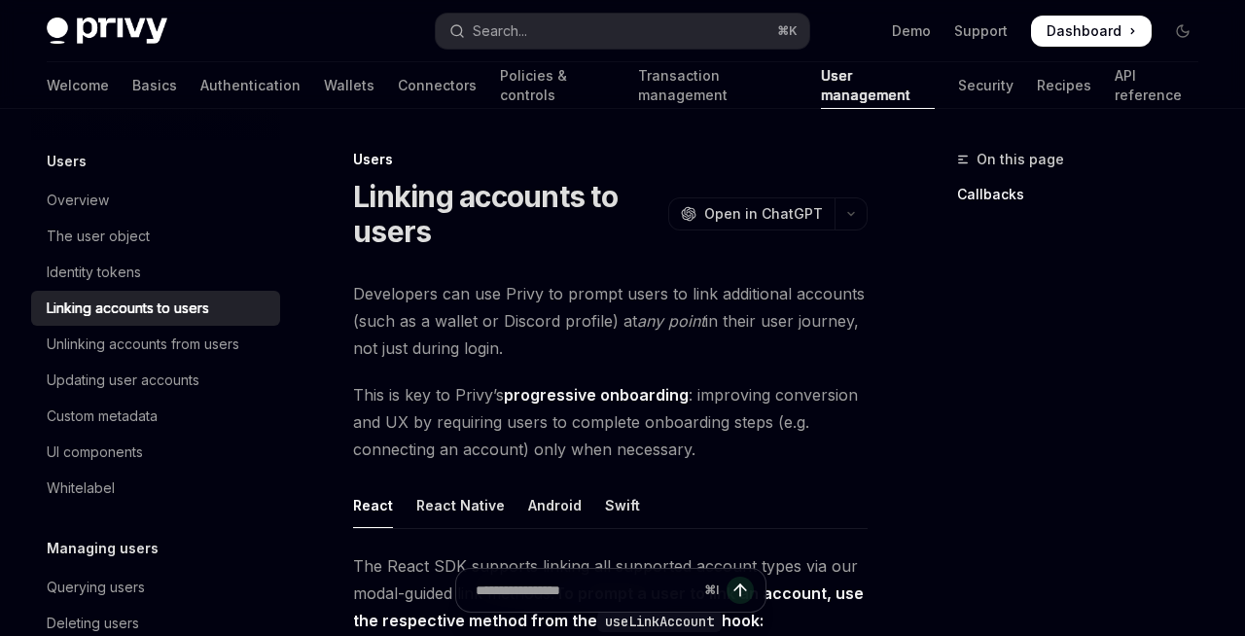 Image resolution: width=1245 pixels, height=636 pixels. I want to click on h5: Managing users, so click(102, 548).